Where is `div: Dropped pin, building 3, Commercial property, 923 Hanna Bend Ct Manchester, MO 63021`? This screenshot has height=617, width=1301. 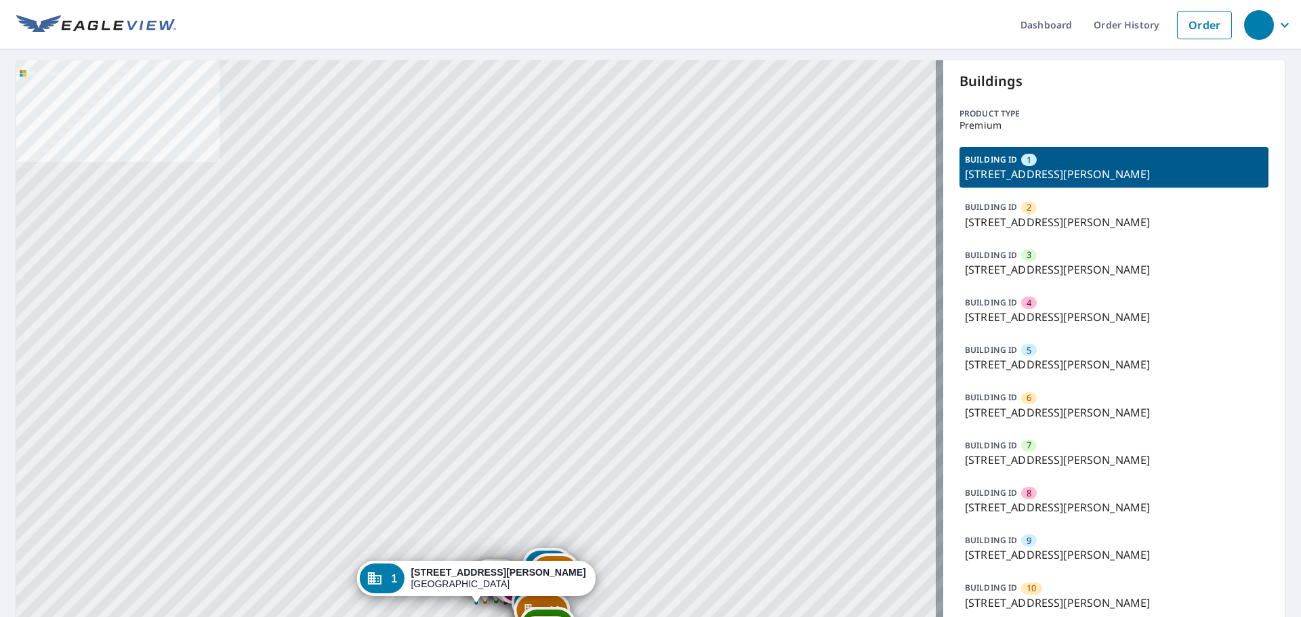 div: Dropped pin, building 3, Commercial property, 923 Hanna Bend Ct Manchester, MO 63021 is located at coordinates (496, 581).